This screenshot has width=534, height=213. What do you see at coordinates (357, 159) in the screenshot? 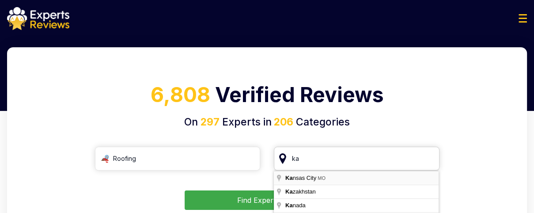
I see `input: Your City` at bounding box center [357, 159].